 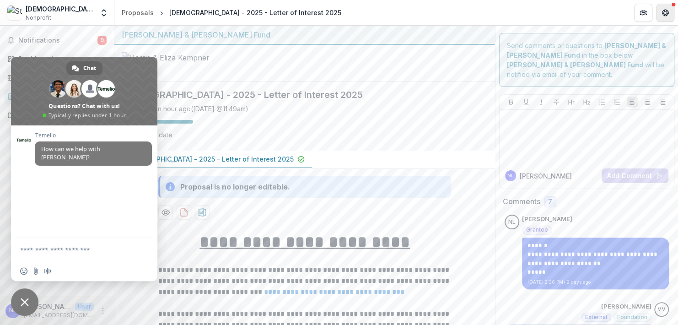 What do you see at coordinates (596, 317) in the screenshot?
I see `span: External` at bounding box center [596, 317].